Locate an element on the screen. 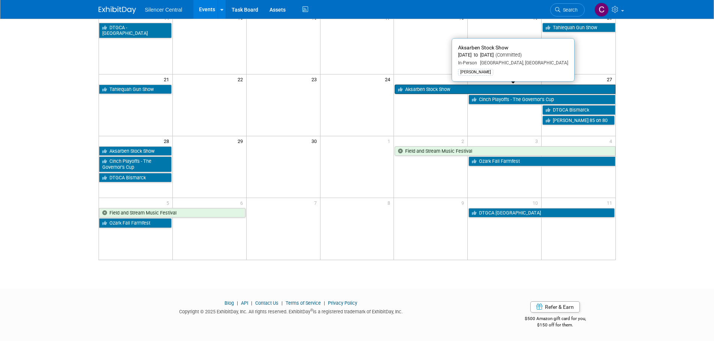 This screenshot has height=341, width=714. span: 9 is located at coordinates (464, 203).